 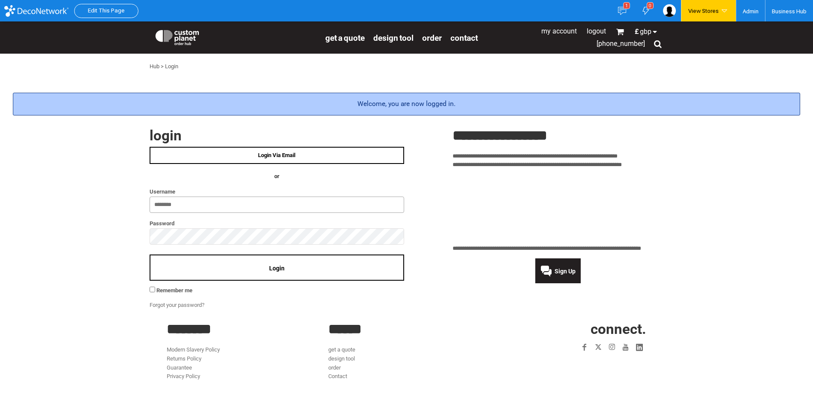 I want to click on div: 1, so click(x=627, y=6).